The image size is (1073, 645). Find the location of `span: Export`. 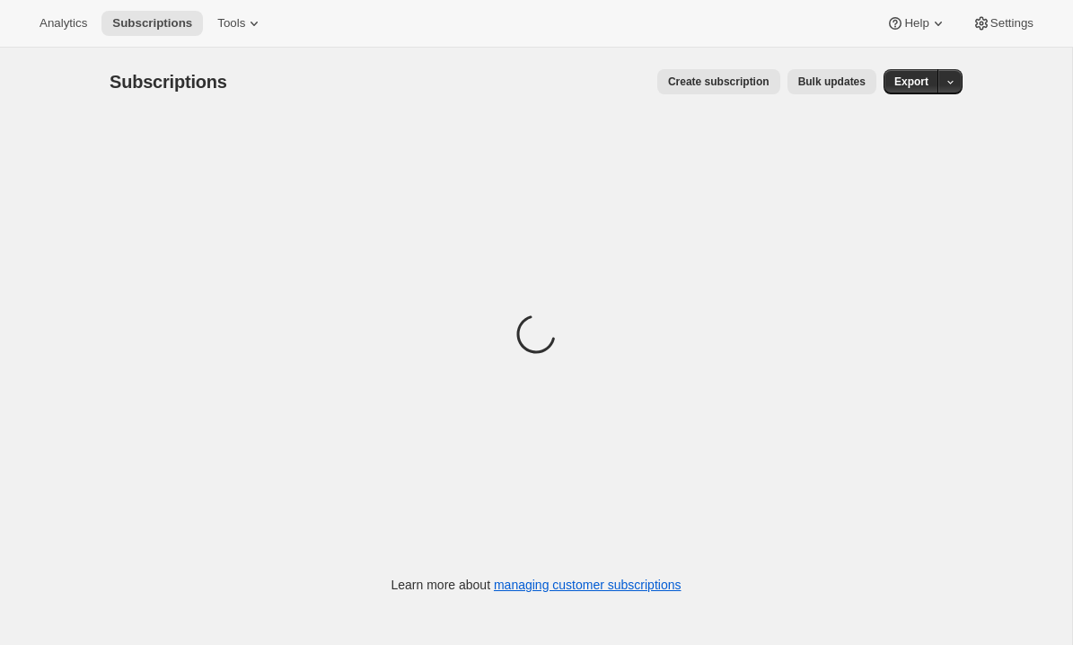

span: Export is located at coordinates (911, 82).